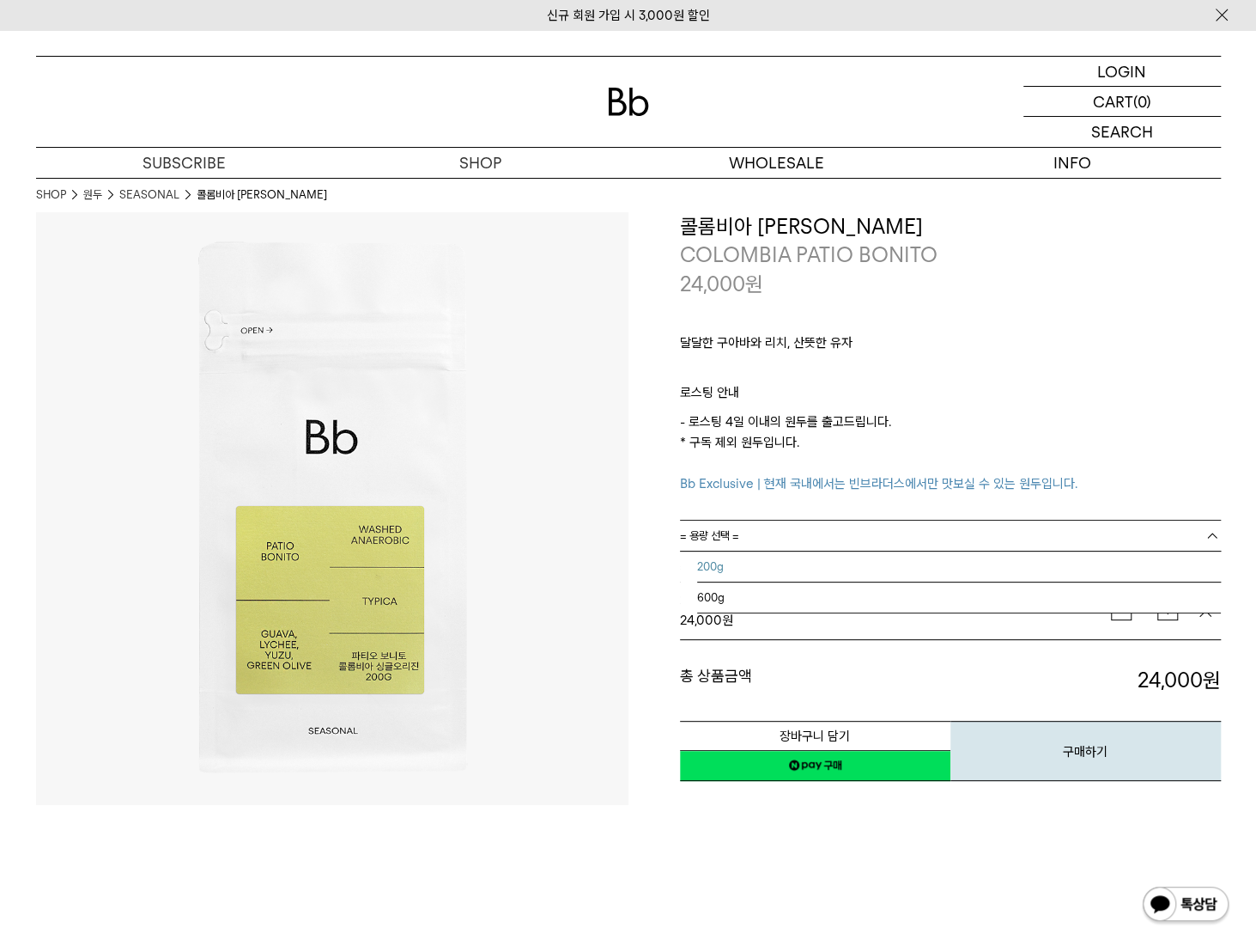 Image resolution: width=1256 pixels, height=952 pixels. What do you see at coordinates (960, 567) in the screenshot?
I see `li: 200g` at bounding box center [960, 567].